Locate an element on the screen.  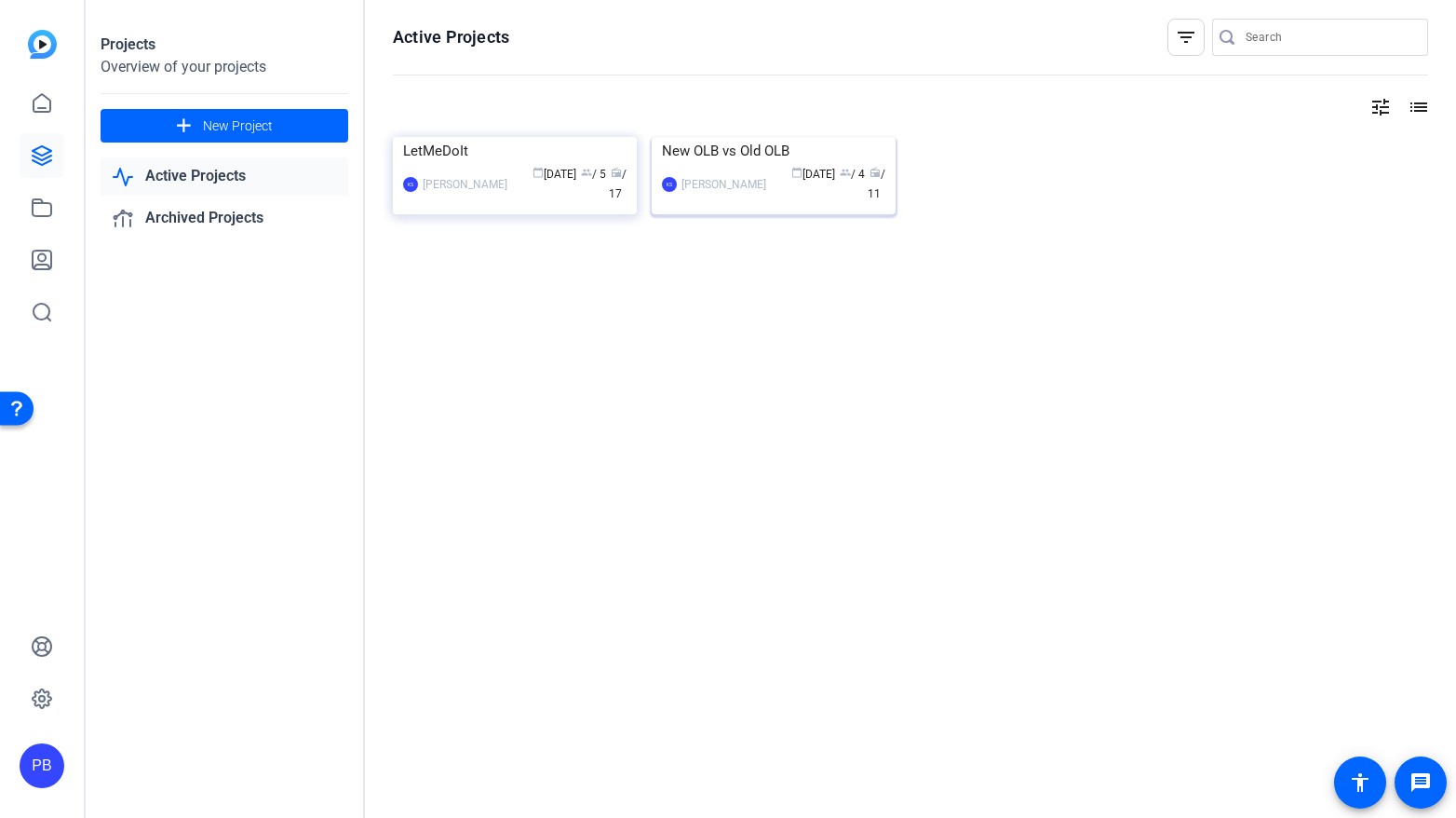
div: New OLB vs Old OLB is located at coordinates (774, 151).